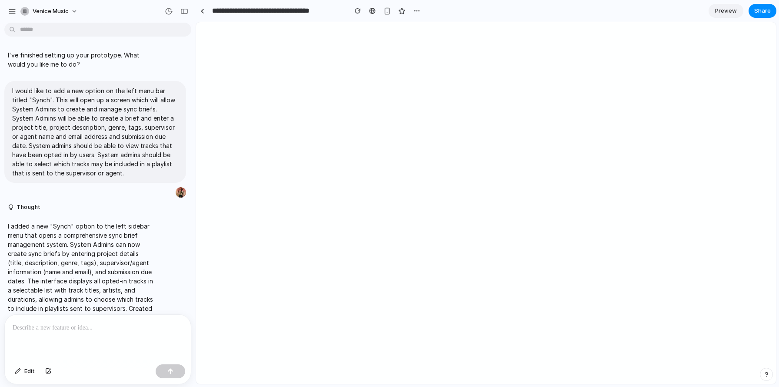  What do you see at coordinates (50, 11) in the screenshot?
I see `button: Venice Music` at bounding box center [50, 11].